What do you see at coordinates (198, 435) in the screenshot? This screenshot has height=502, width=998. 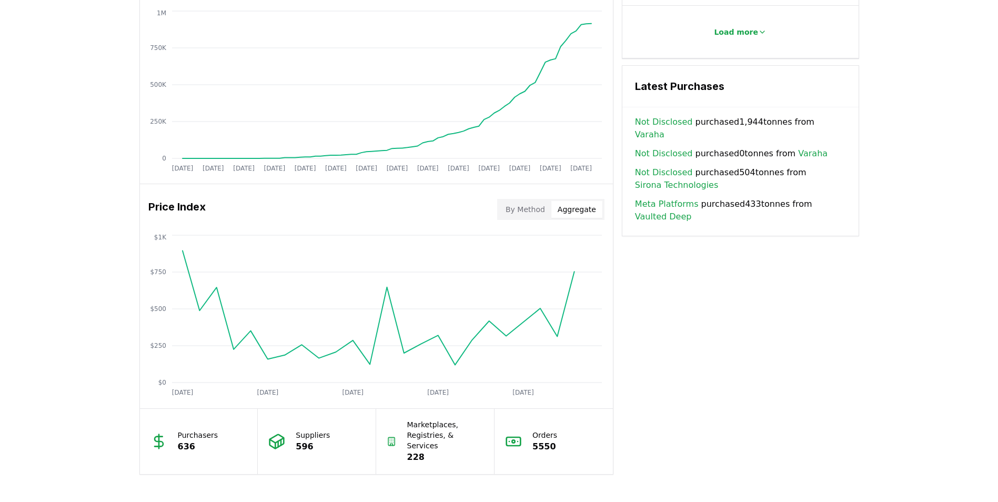 I see `p: Purchasers` at bounding box center [198, 435].